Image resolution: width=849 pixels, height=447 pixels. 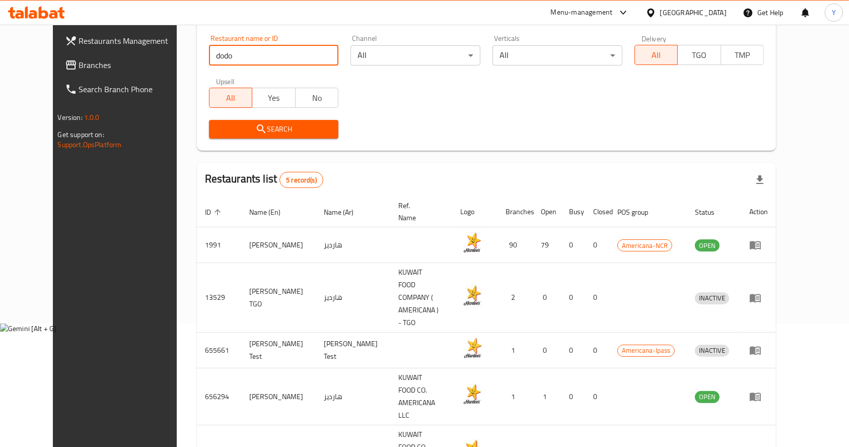 I want to click on span: ID, so click(x=215, y=212).